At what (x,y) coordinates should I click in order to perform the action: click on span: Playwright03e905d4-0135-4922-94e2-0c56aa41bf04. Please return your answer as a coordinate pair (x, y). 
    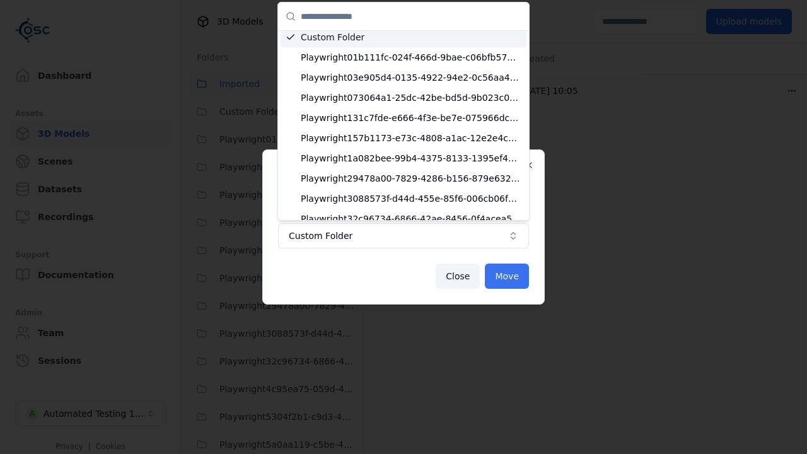
    Looking at the image, I should click on (411, 78).